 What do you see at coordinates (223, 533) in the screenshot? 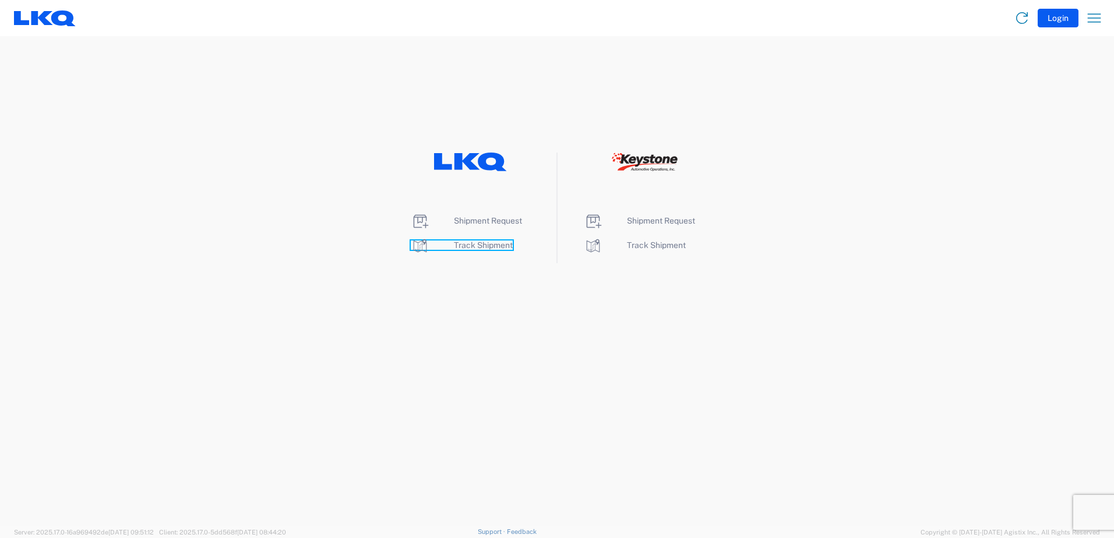
I see `span: Client: 2025.17.0-5dd568f` at bounding box center [223, 533].